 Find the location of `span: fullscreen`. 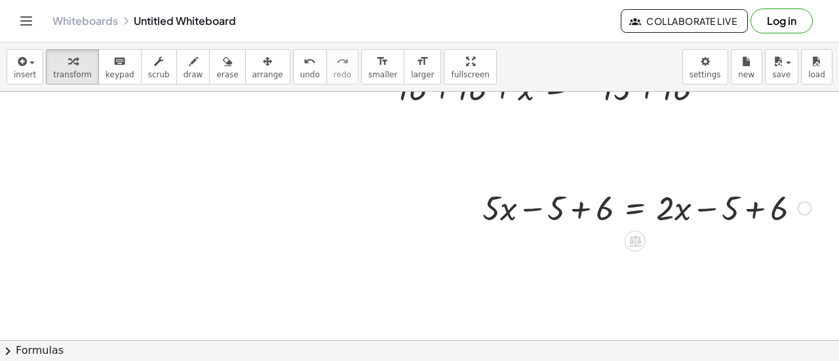

span: fullscreen is located at coordinates (470, 75).